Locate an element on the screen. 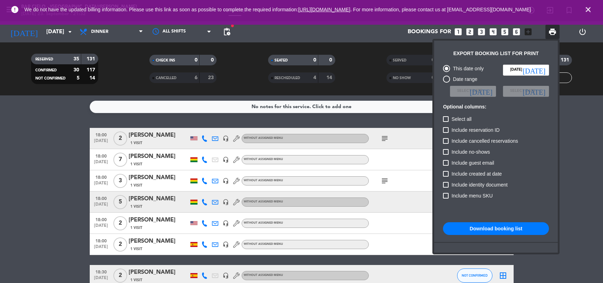 The height and width of the screenshot is (283, 603). span: Include guest email is located at coordinates (473, 163).